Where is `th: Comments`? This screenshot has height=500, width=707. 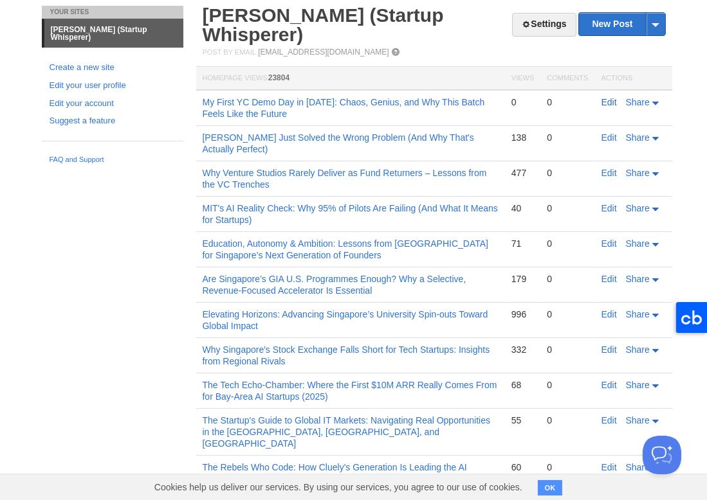 th: Comments is located at coordinates (567, 78).